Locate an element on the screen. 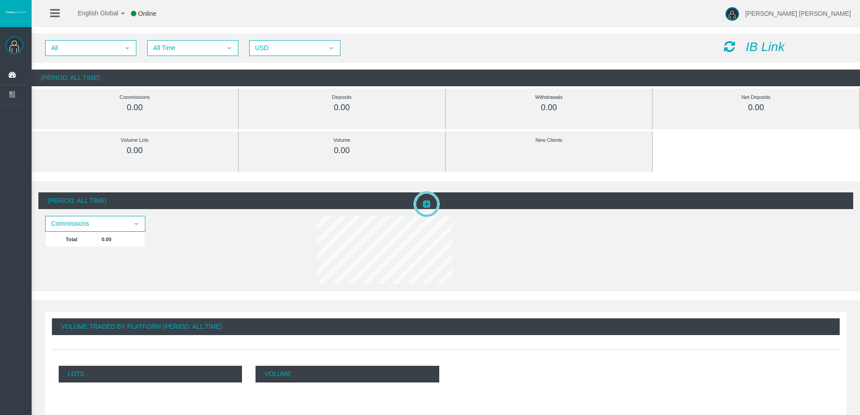  span: USD is located at coordinates (287, 48).